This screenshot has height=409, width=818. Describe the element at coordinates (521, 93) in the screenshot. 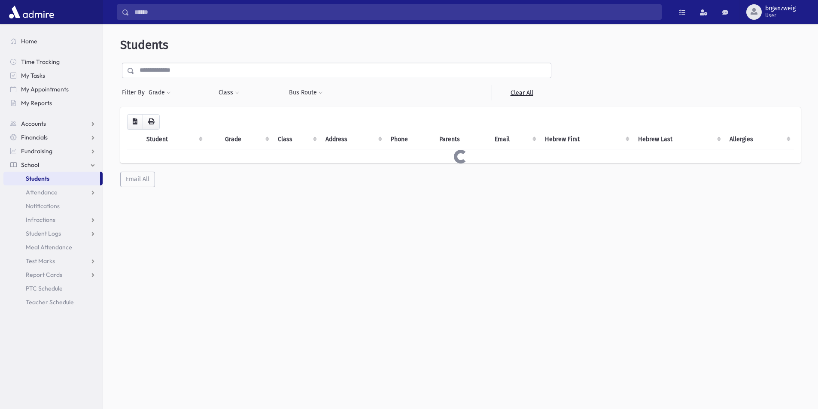

I see `a: Clear All` at that location.